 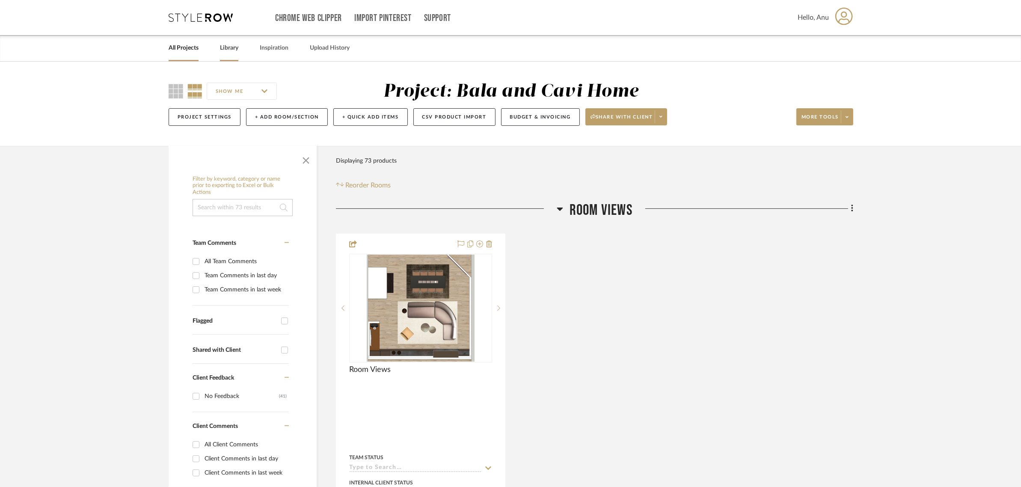 I want to click on div: Client Comments in last day, so click(x=246, y=459).